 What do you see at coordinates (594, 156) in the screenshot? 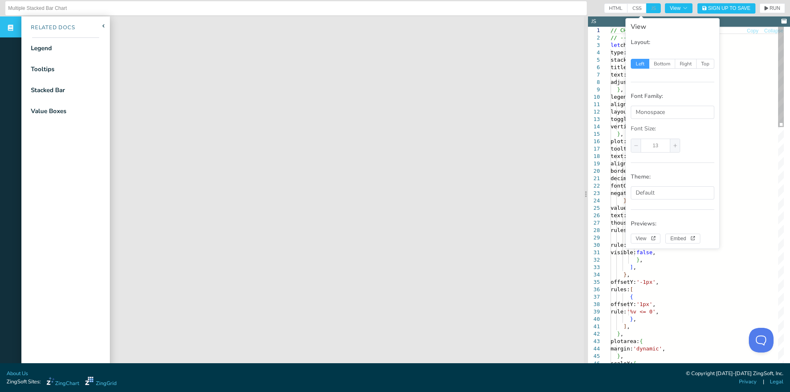
I see `div: 18` at bounding box center [594, 156].